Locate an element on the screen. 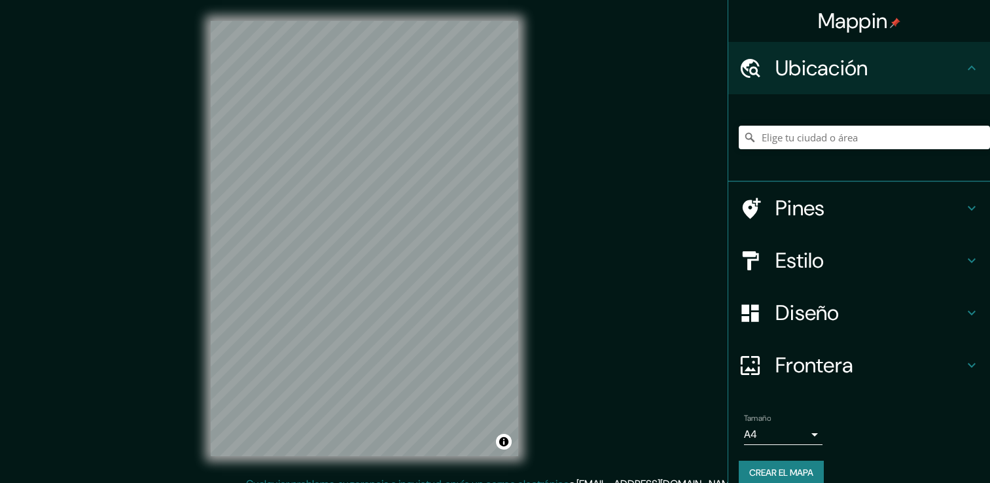 This screenshot has width=990, height=483. h4: Estilo is located at coordinates (870, 260).